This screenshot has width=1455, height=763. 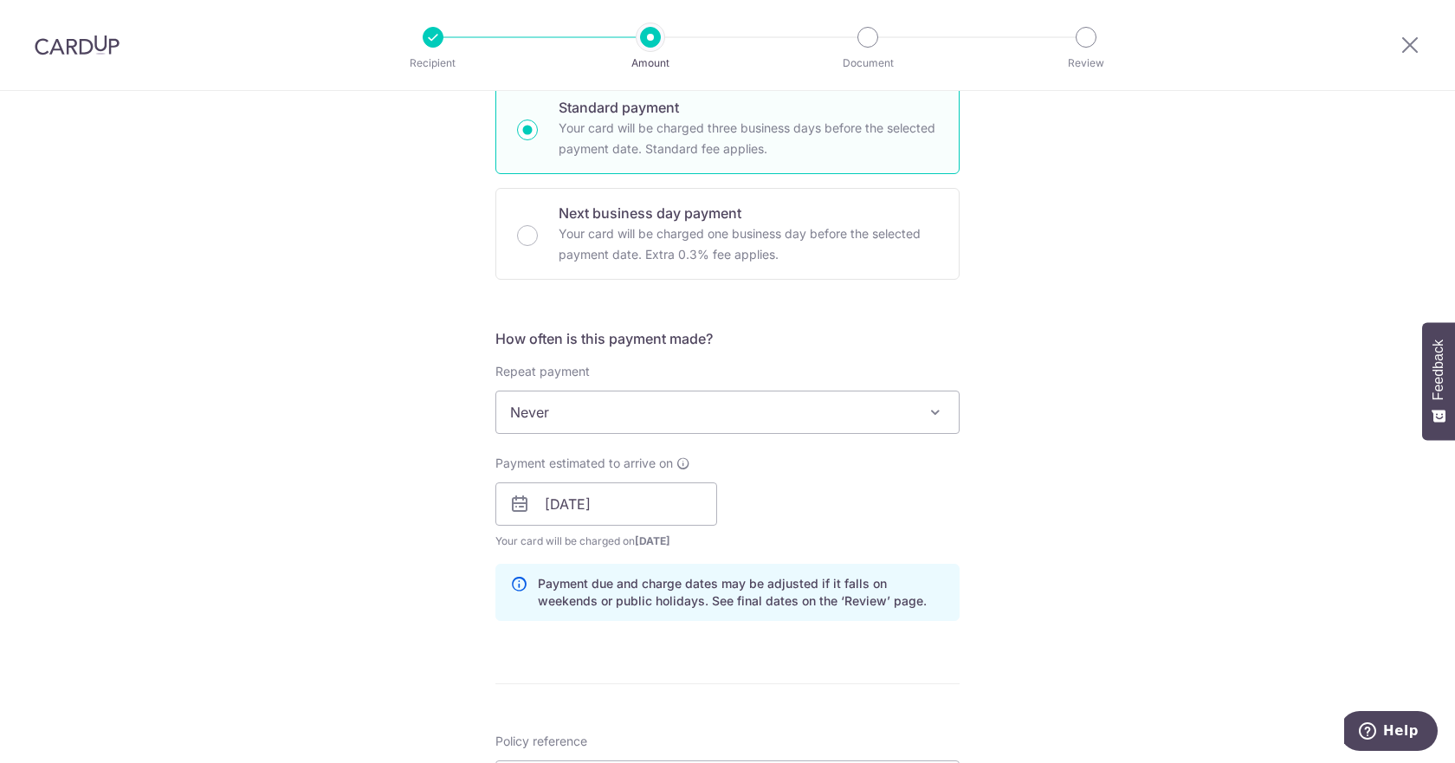 What do you see at coordinates (542, 372) in the screenshot?
I see `label: Repeat payment` at bounding box center [542, 372].